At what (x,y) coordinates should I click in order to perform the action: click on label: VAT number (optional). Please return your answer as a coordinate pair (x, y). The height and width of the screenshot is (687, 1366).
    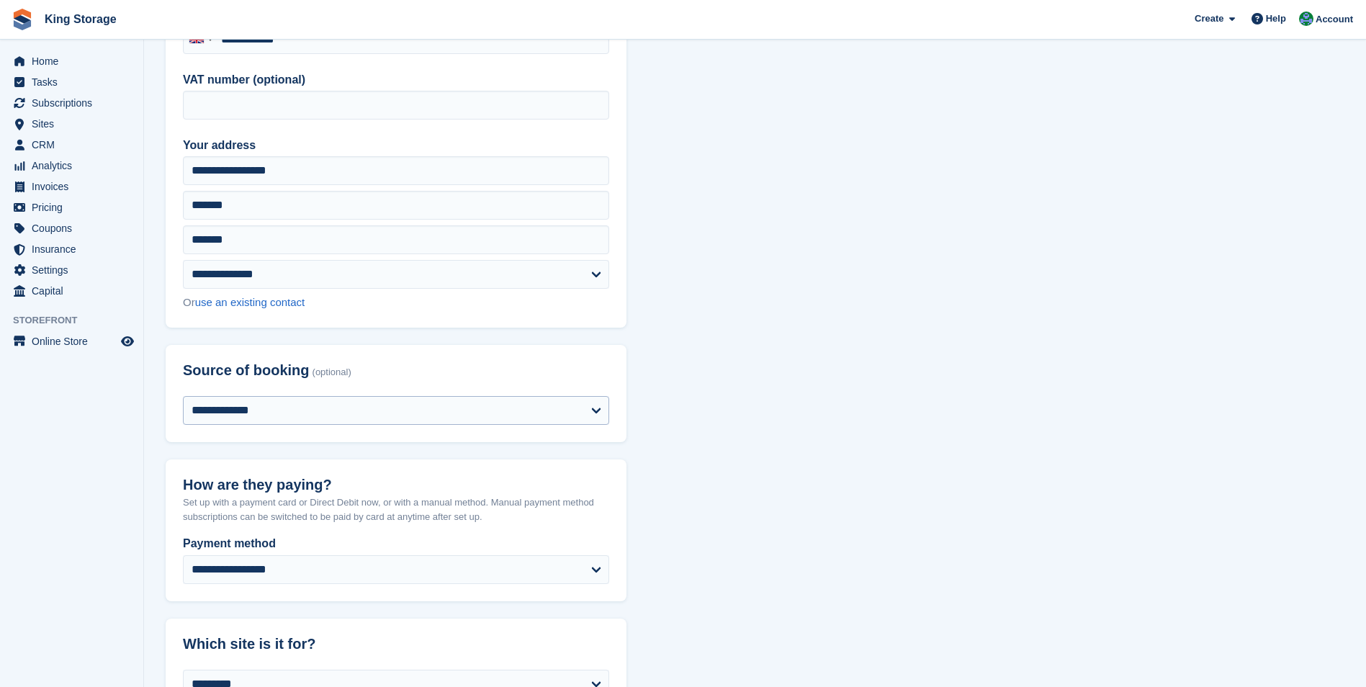
    Looking at the image, I should click on (396, 80).